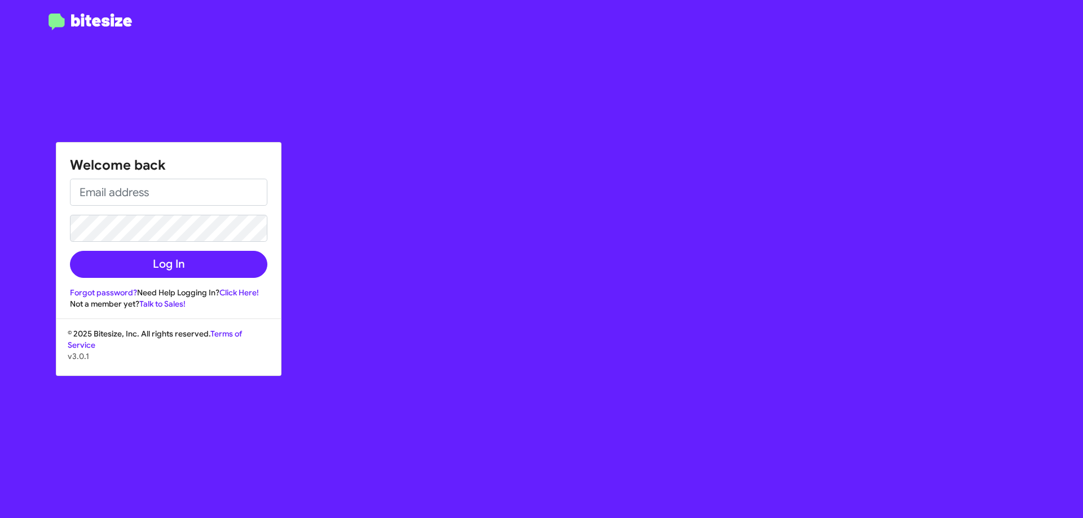 This screenshot has width=1083, height=518. What do you see at coordinates (169, 192) in the screenshot?
I see `input: Email address` at bounding box center [169, 192].